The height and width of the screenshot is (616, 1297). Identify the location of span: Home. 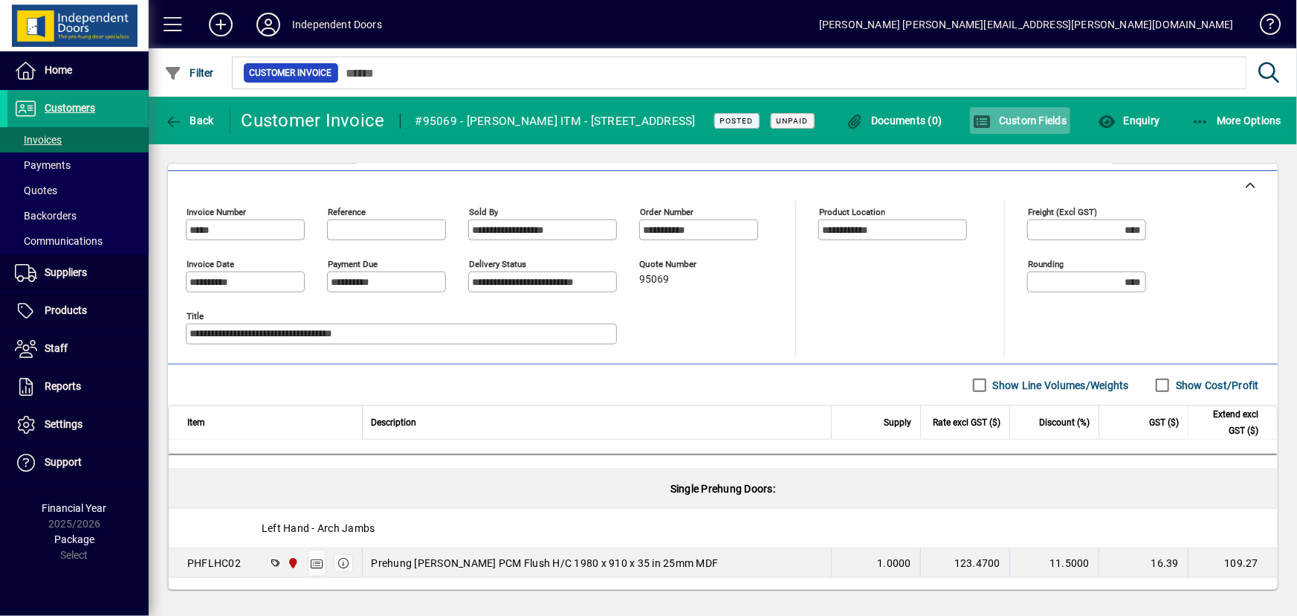
(58, 70).